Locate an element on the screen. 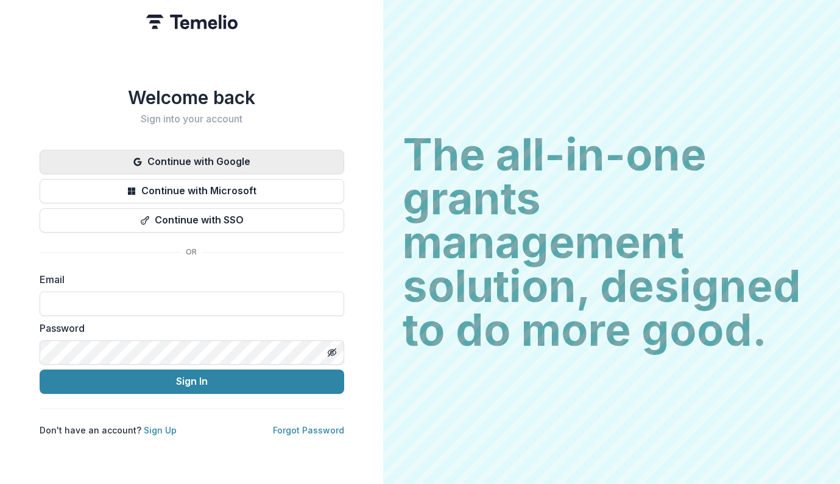  img: Temelio is located at coordinates (192, 22).